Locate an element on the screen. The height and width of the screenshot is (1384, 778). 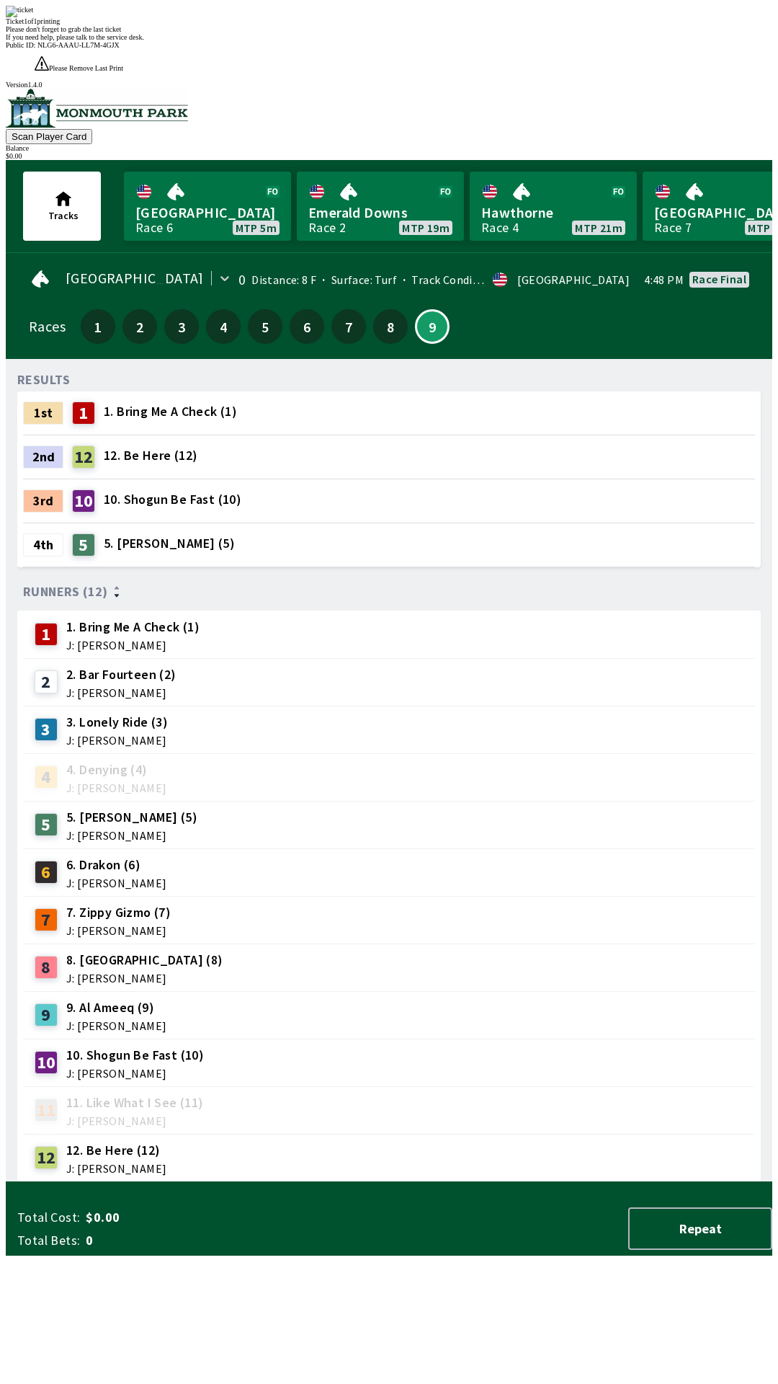
span: Hawthorne is located at coordinates (554, 213).